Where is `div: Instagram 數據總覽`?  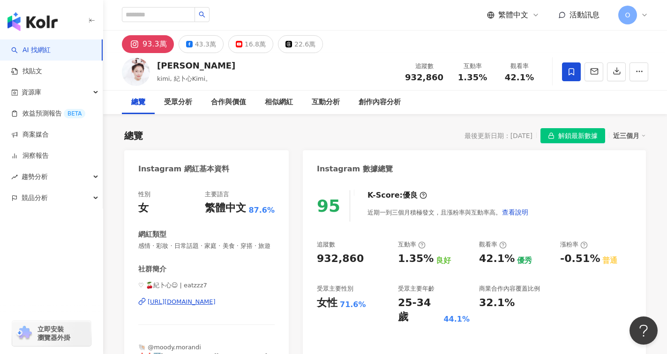 div: Instagram 數據總覽 is located at coordinates (355, 169).